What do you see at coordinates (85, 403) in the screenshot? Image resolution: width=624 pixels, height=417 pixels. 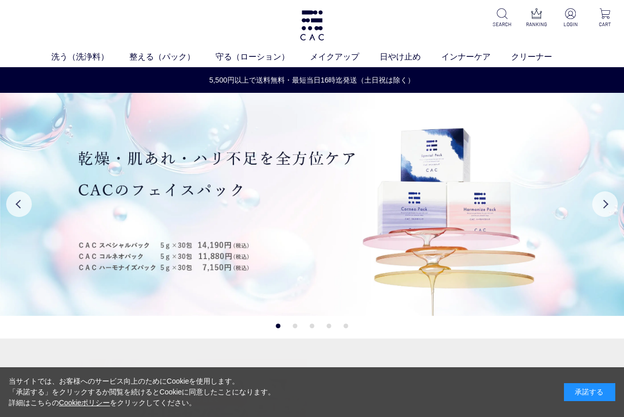 I see `a: Cookieポリシー` at bounding box center [85, 403].